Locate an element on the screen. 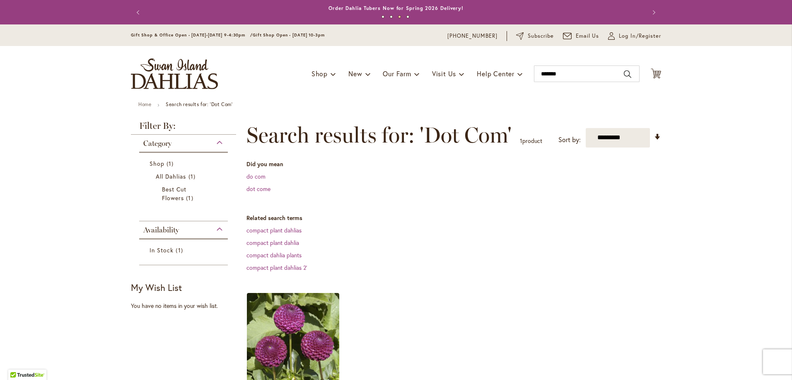  a: do com is located at coordinates (256, 176).